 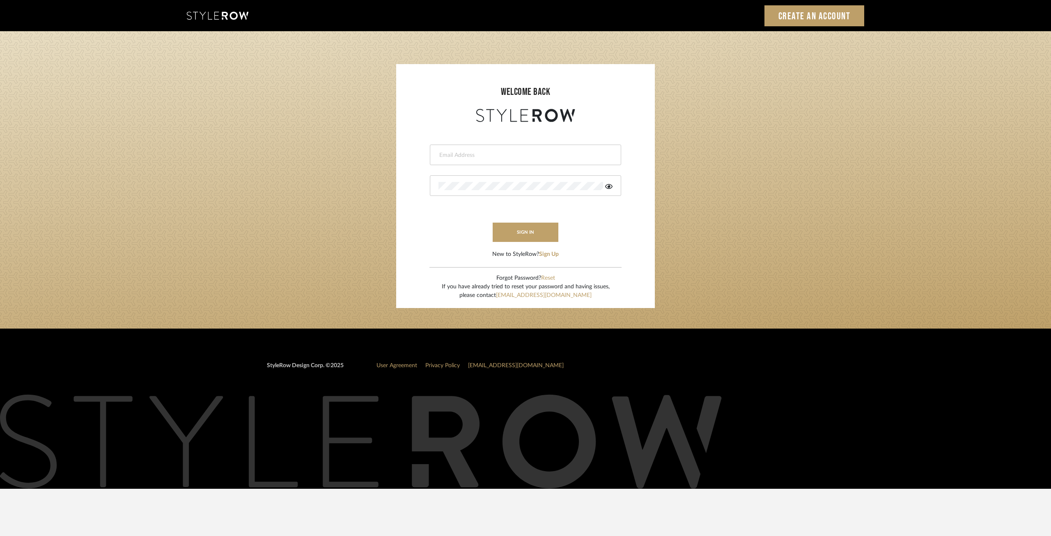 What do you see at coordinates (526, 254) in the screenshot?
I see `div: New to StyleRow?` at bounding box center [526, 254].